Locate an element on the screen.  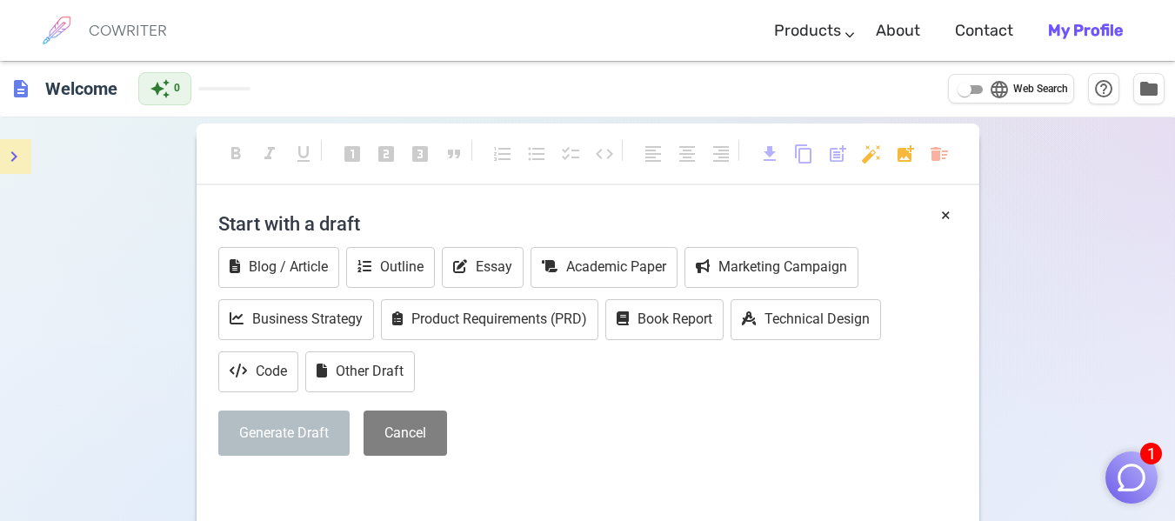
span: auto_fix_high is located at coordinates (872, 154).